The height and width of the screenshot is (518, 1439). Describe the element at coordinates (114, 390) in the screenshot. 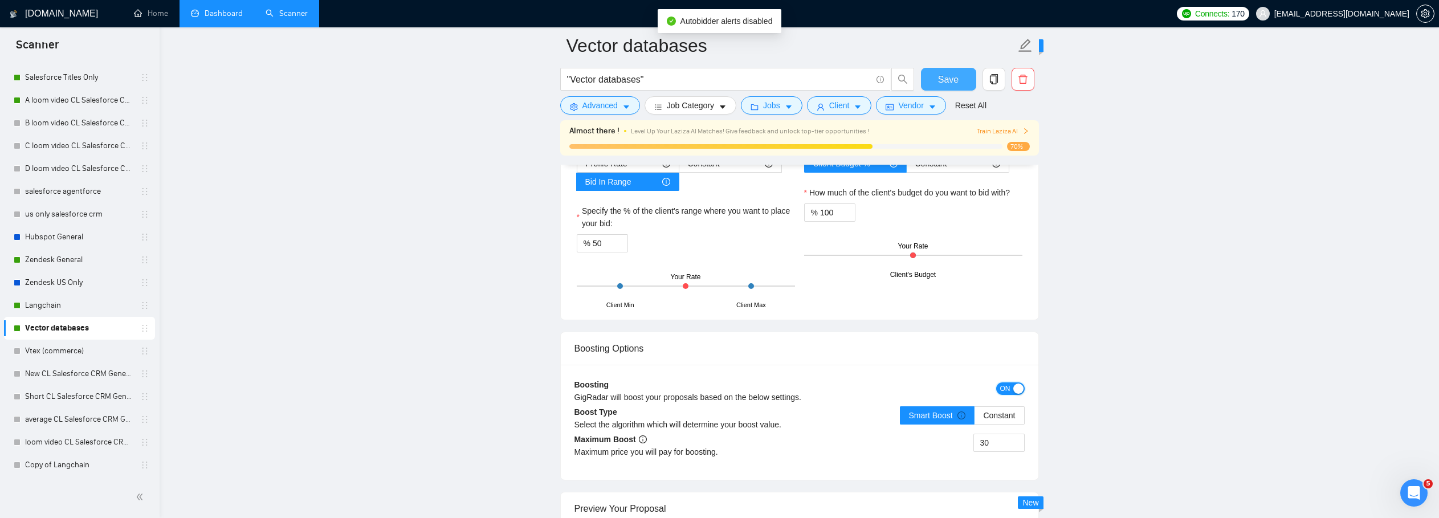

I see `div: AI Assistant from GigRadar 📡 says…` at that location.